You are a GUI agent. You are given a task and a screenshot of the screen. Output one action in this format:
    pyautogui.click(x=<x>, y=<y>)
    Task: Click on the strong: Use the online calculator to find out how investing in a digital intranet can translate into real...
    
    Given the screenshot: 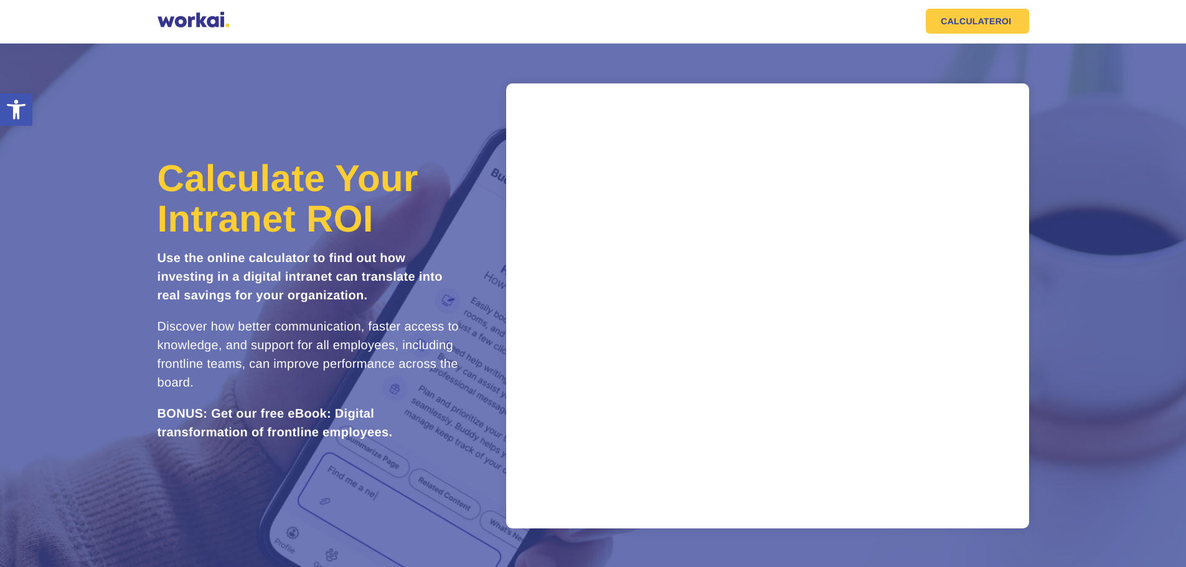 What is the action you would take?
    pyautogui.click(x=300, y=277)
    